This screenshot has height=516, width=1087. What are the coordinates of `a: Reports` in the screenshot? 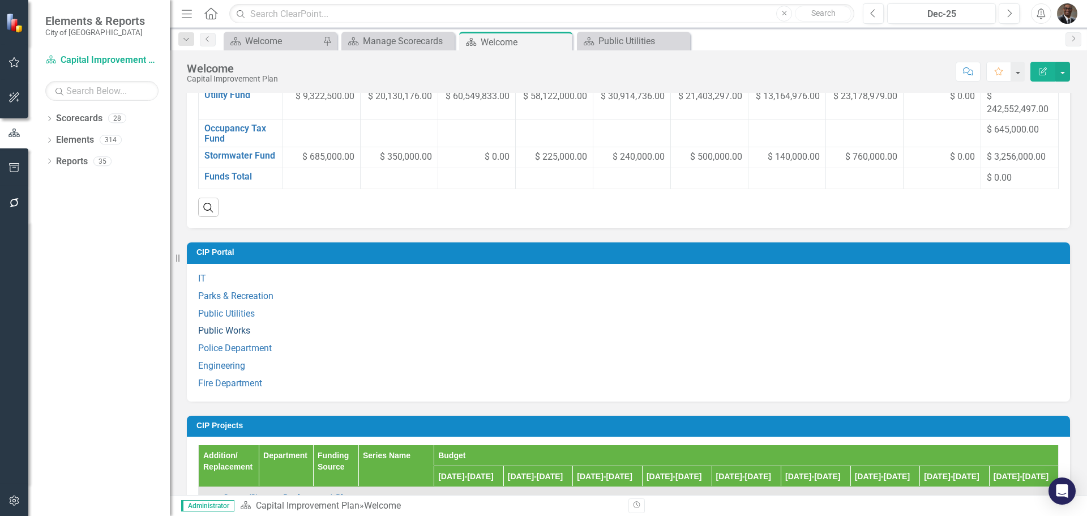 It's located at (72, 161).